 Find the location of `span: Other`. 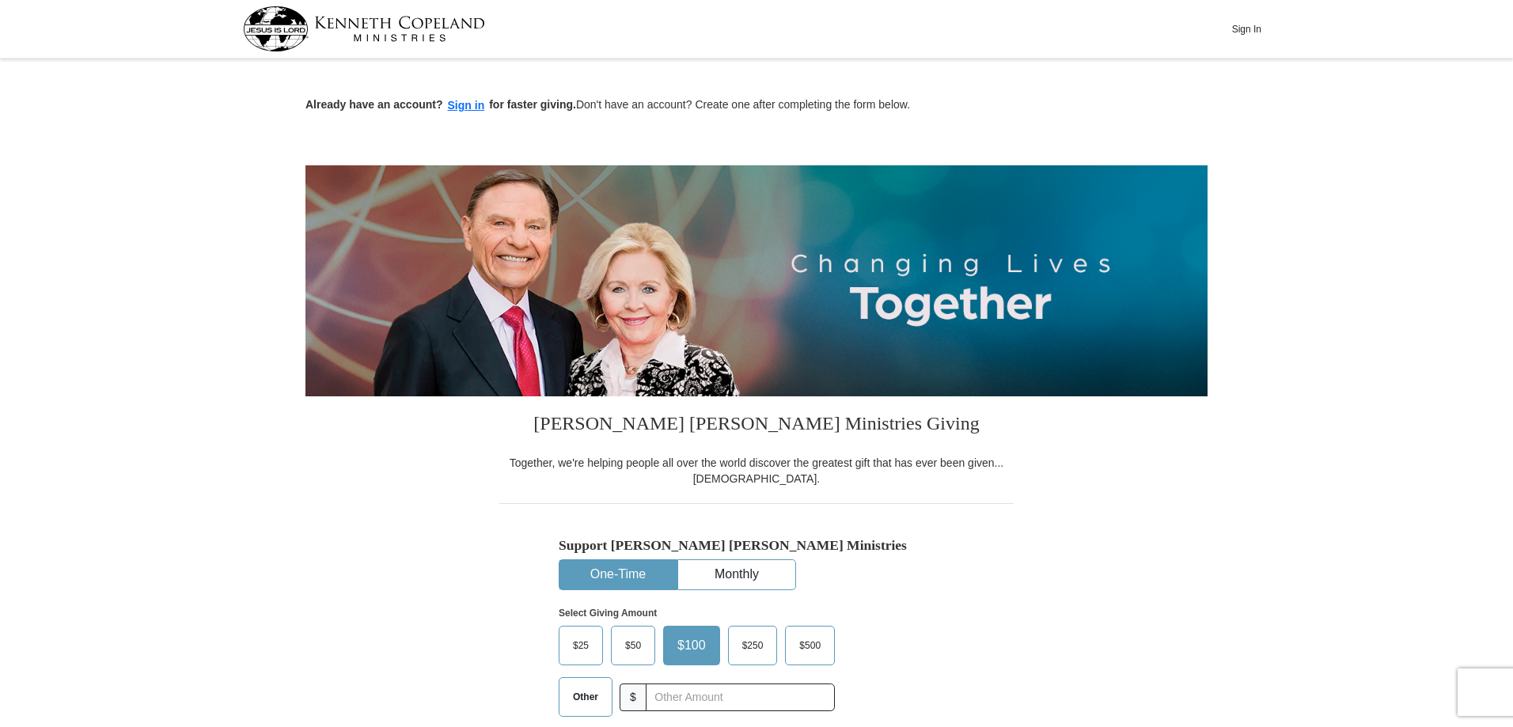

span: Other is located at coordinates (586, 697).